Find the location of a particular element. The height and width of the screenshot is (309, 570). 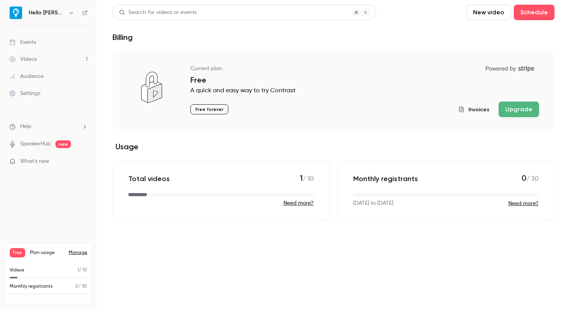

h1: Billing is located at coordinates (122, 37).